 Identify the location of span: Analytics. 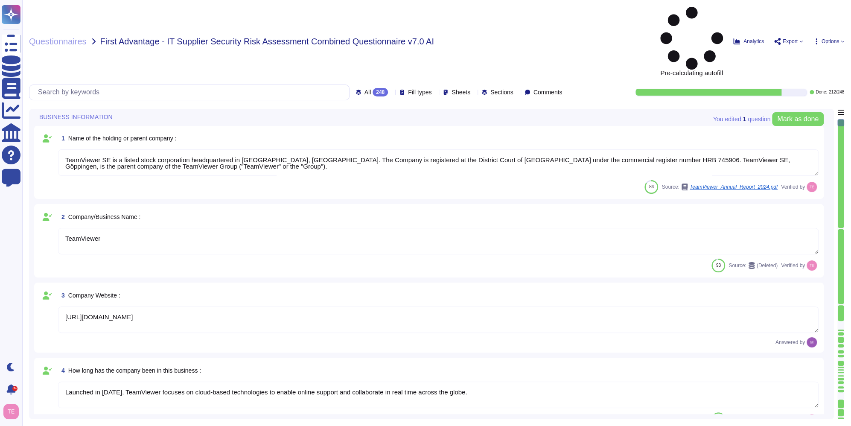
(754, 41).